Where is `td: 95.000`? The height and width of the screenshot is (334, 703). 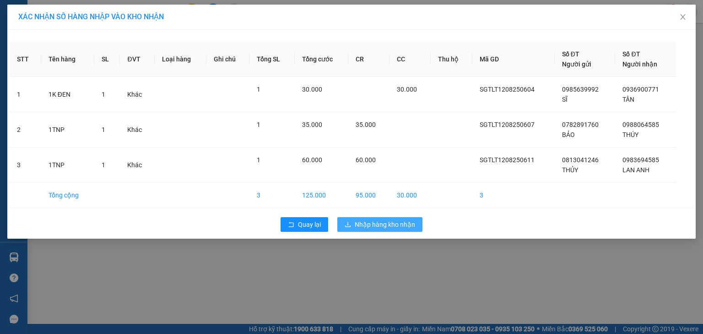 td: 95.000 is located at coordinates (369, 195).